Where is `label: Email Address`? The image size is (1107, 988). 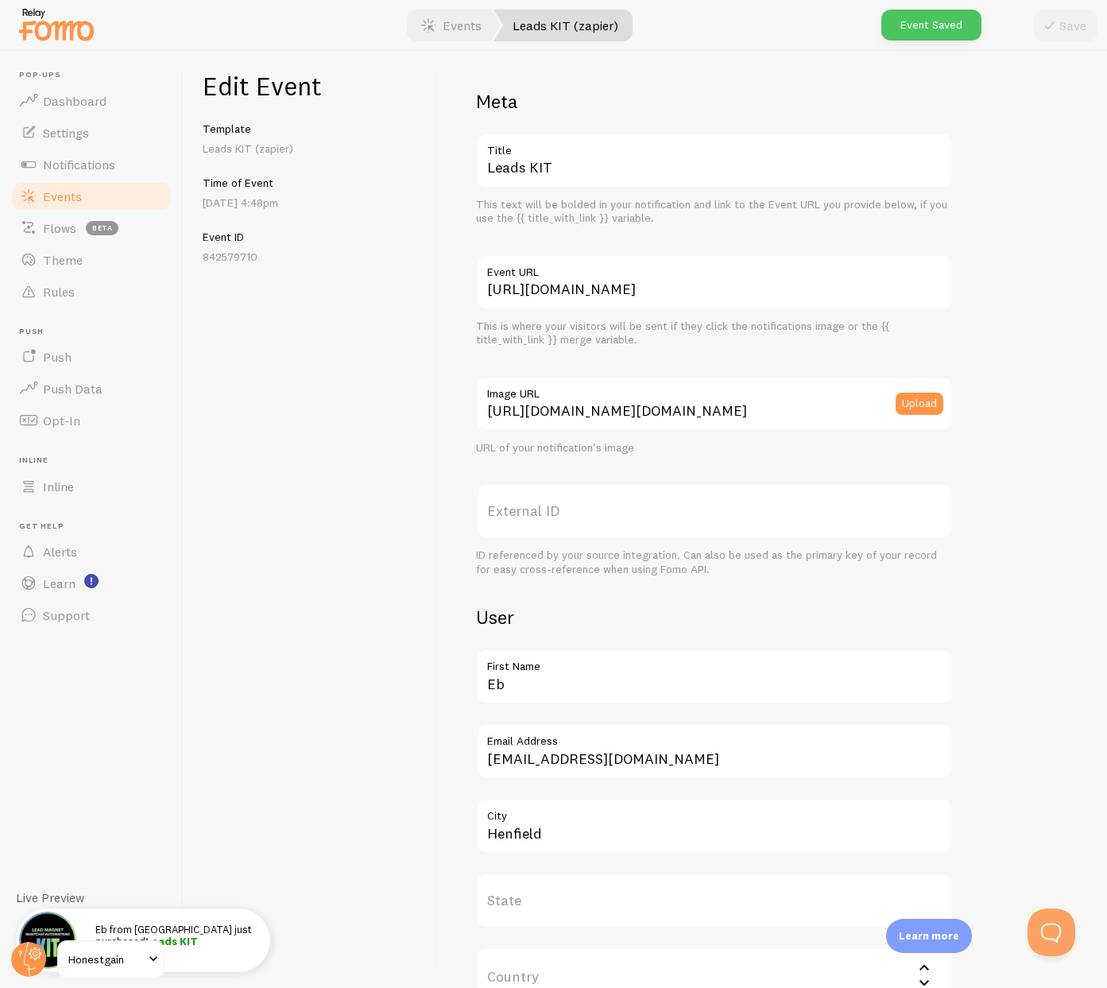
label: Email Address is located at coordinates (715, 737).